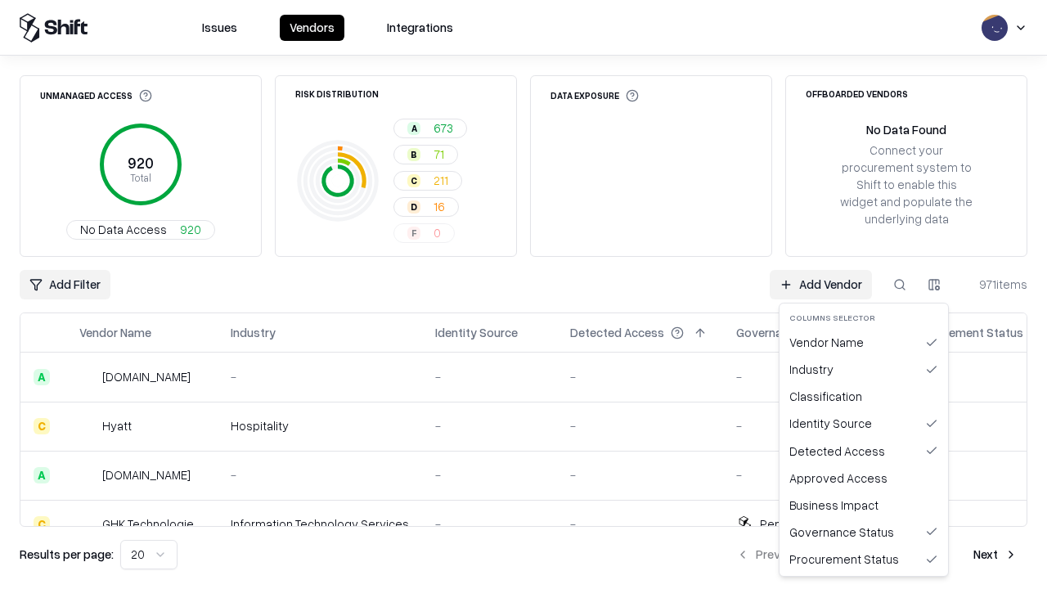 The image size is (1047, 589). What do you see at coordinates (995, 554) in the screenshot?
I see `button: Next` at bounding box center [995, 554].